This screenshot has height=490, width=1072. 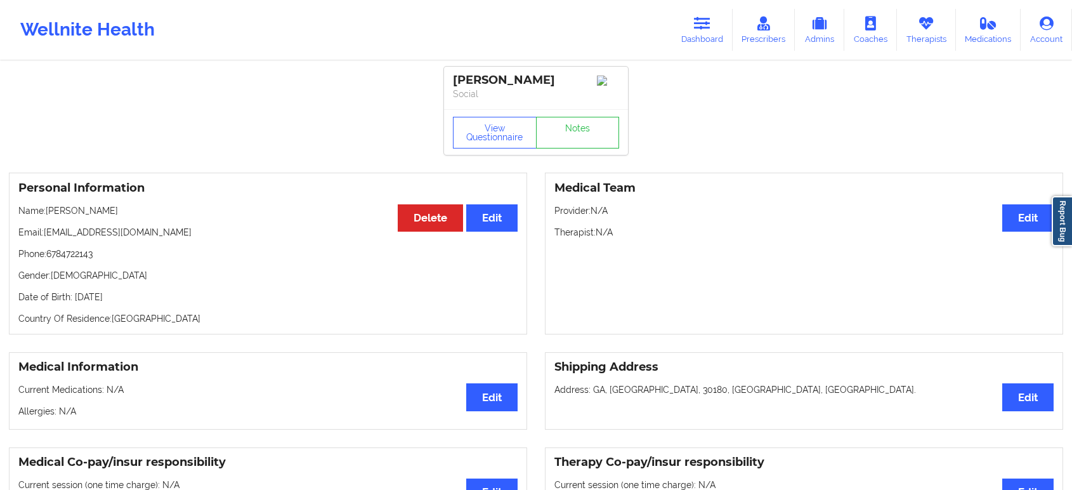 What do you see at coordinates (820, 30) in the screenshot?
I see `a: Admins` at bounding box center [820, 30].